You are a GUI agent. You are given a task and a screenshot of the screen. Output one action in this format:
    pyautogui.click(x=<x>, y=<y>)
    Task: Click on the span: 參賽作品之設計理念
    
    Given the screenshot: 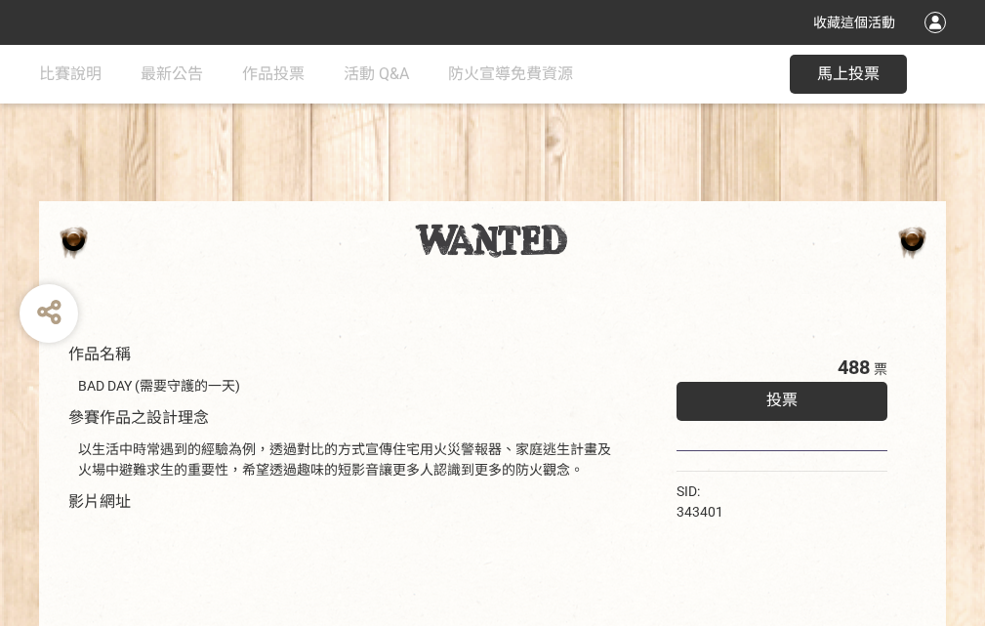 What is the action you would take?
    pyautogui.click(x=139, y=417)
    